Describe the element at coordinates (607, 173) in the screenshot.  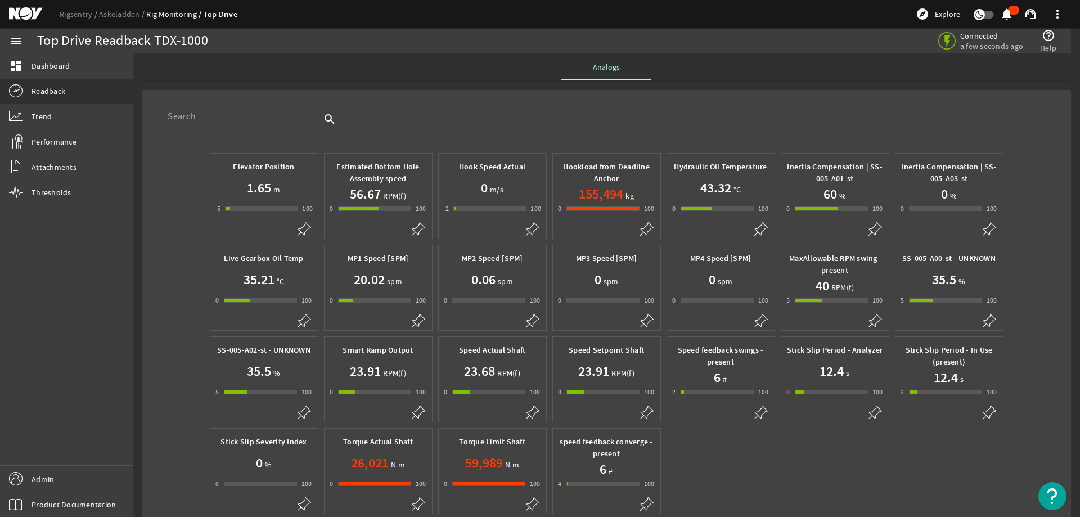
I see `b: Hookload from Deadline Anchor` at that location.